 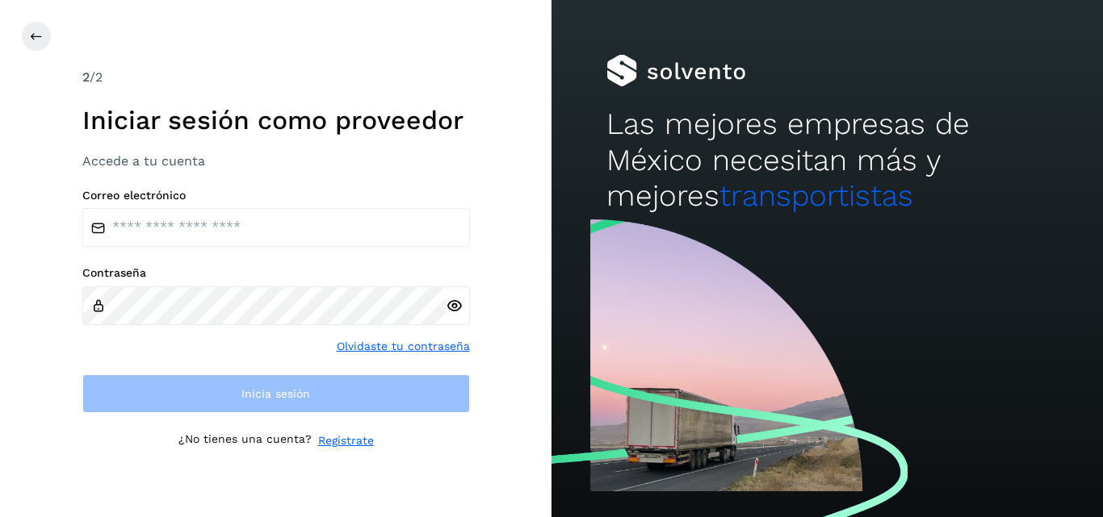 I want to click on label: Contraseña, so click(x=276, y=273).